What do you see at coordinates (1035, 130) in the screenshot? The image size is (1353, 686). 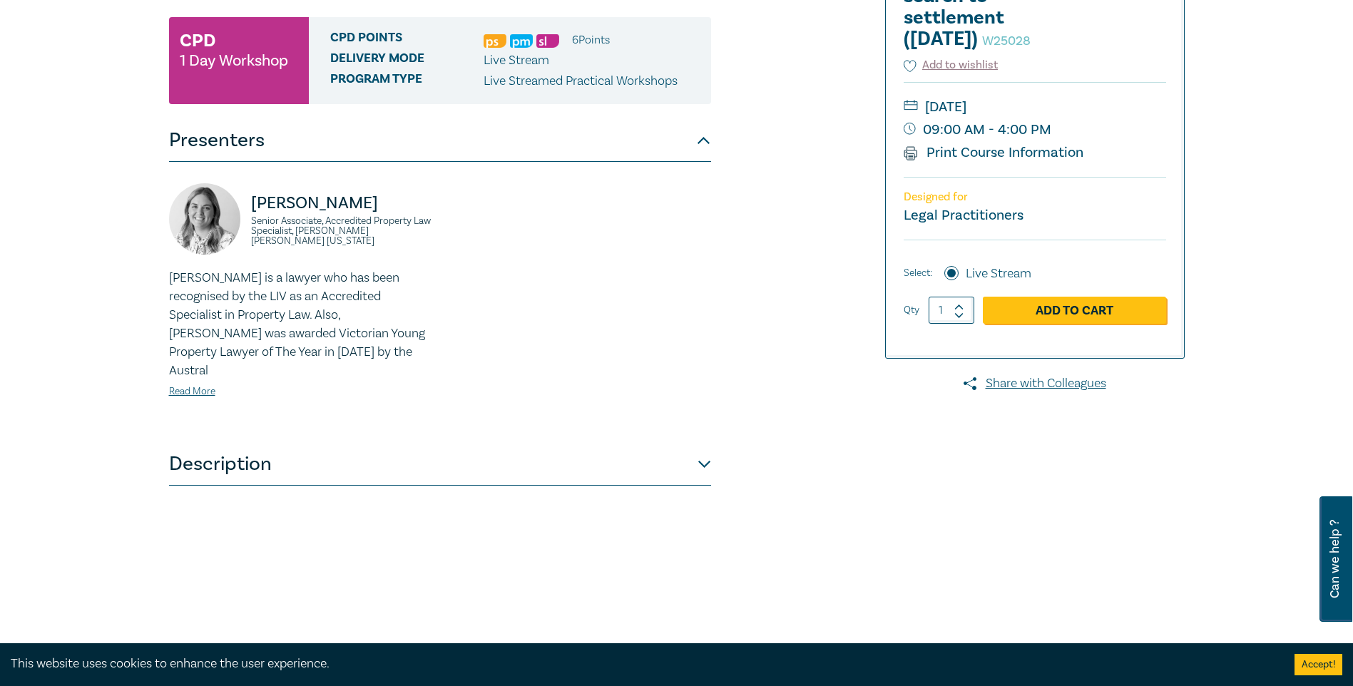 I see `small: 09:00 AM - 4:00 PM` at bounding box center [1035, 130].